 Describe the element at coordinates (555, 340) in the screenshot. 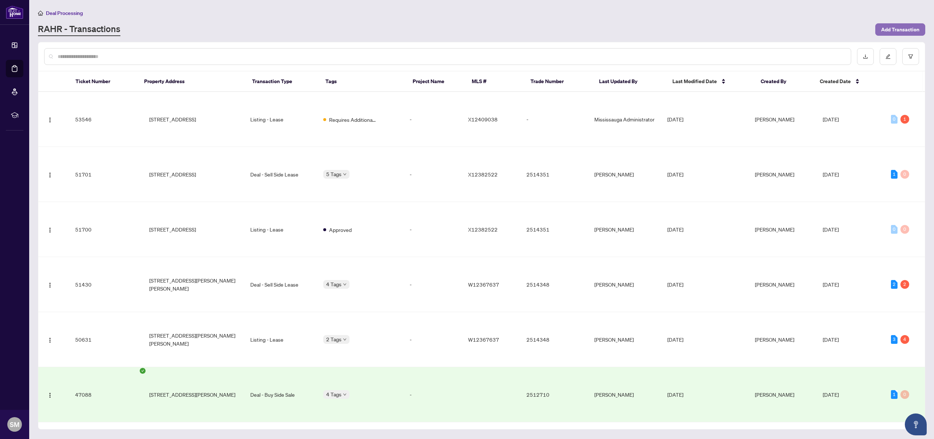

I see `td: 2514348` at that location.